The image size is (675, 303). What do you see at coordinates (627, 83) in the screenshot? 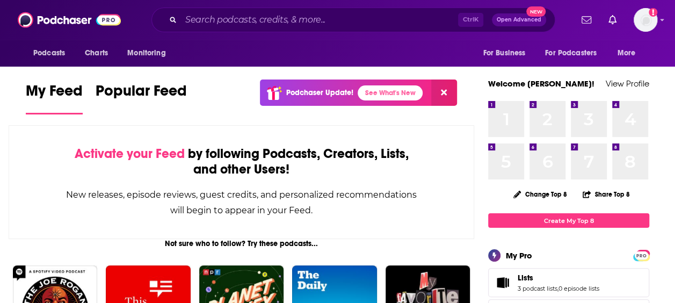
I see `a: View Profile` at bounding box center [627, 83].